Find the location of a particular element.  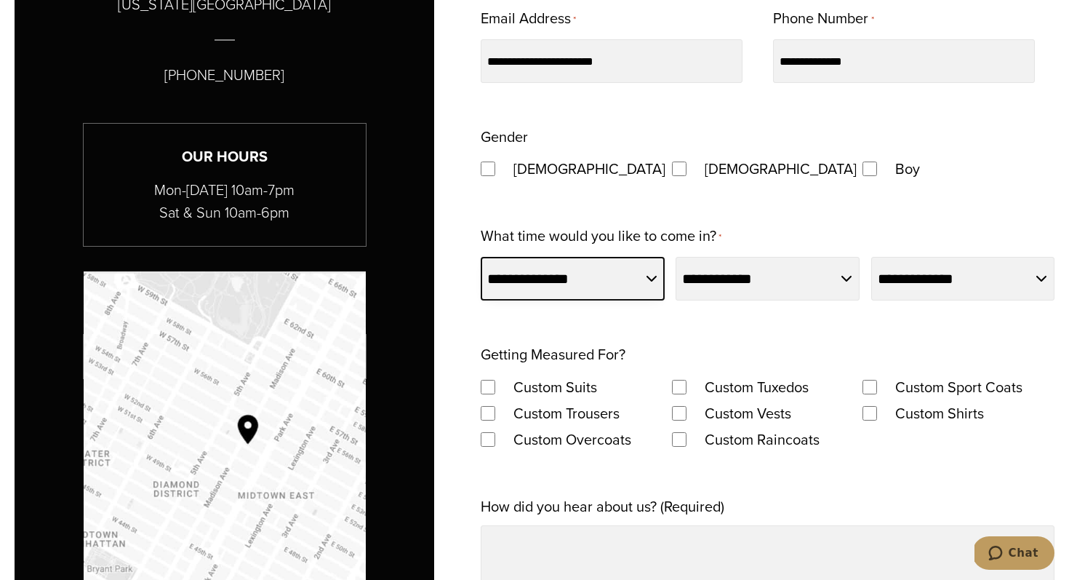

h3: Our Hours is located at coordinates (225, 156).